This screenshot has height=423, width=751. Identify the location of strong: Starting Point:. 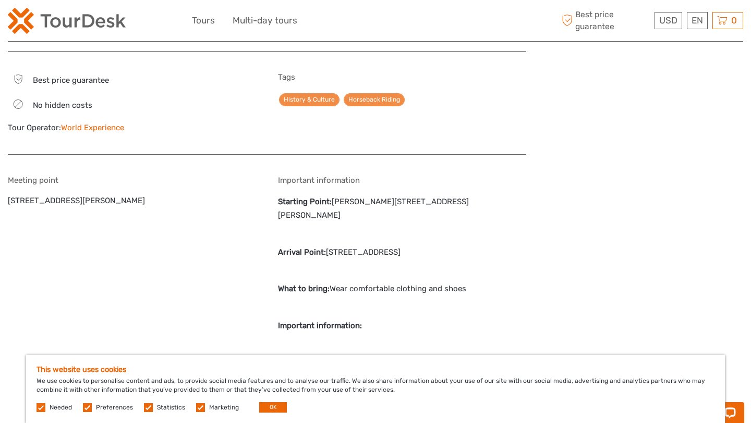
(305, 202).